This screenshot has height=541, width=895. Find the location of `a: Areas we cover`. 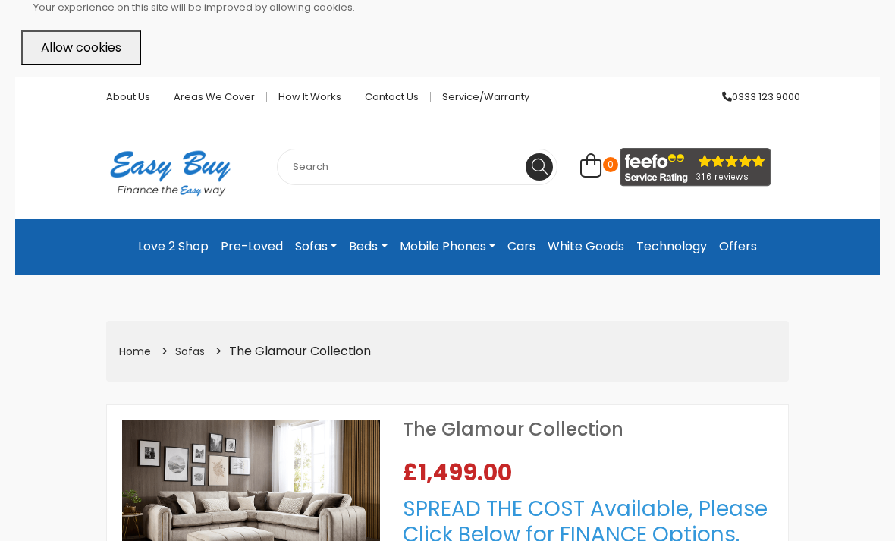

a: Areas we cover is located at coordinates (215, 97).